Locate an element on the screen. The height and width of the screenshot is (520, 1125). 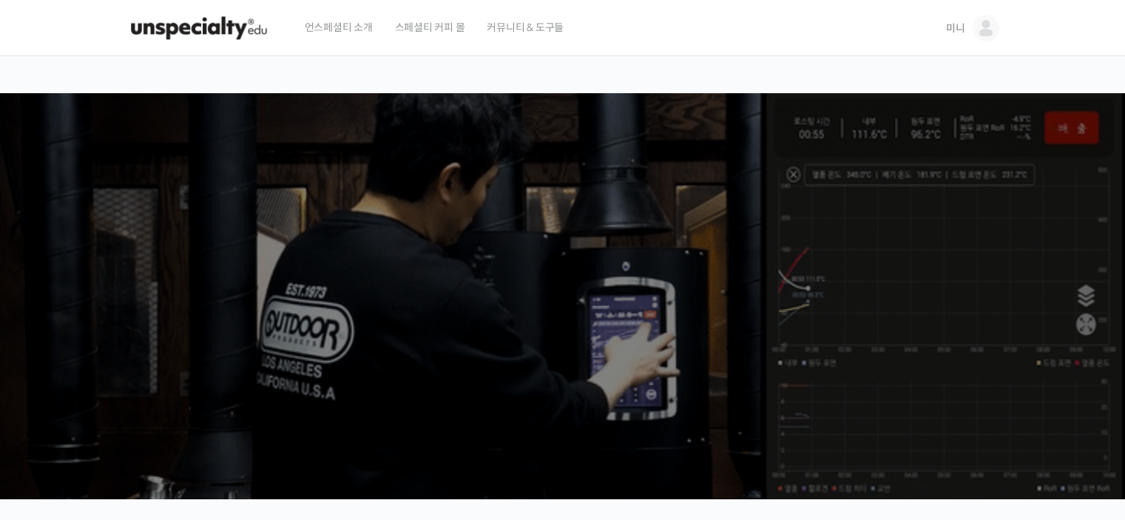
p: 시간과 장소에 구애받지 않고, 검증된 커리큘럼으로 is located at coordinates (563, 318).